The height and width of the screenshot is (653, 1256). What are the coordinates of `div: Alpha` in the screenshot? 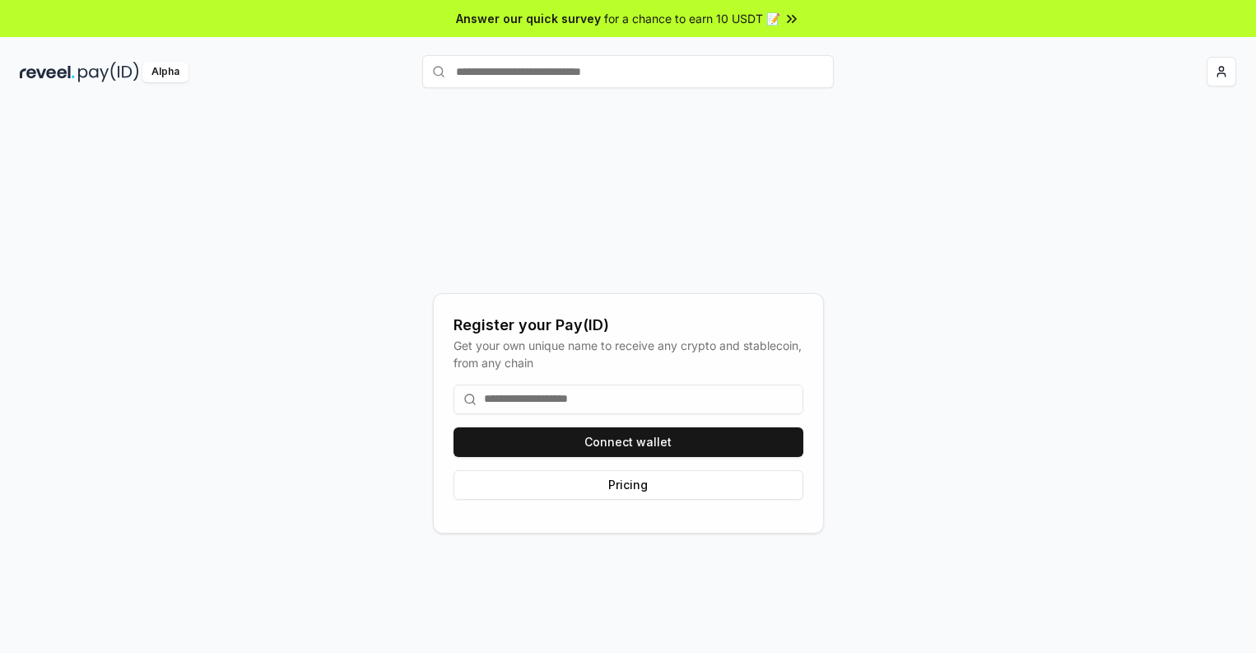 It's located at (165, 72).